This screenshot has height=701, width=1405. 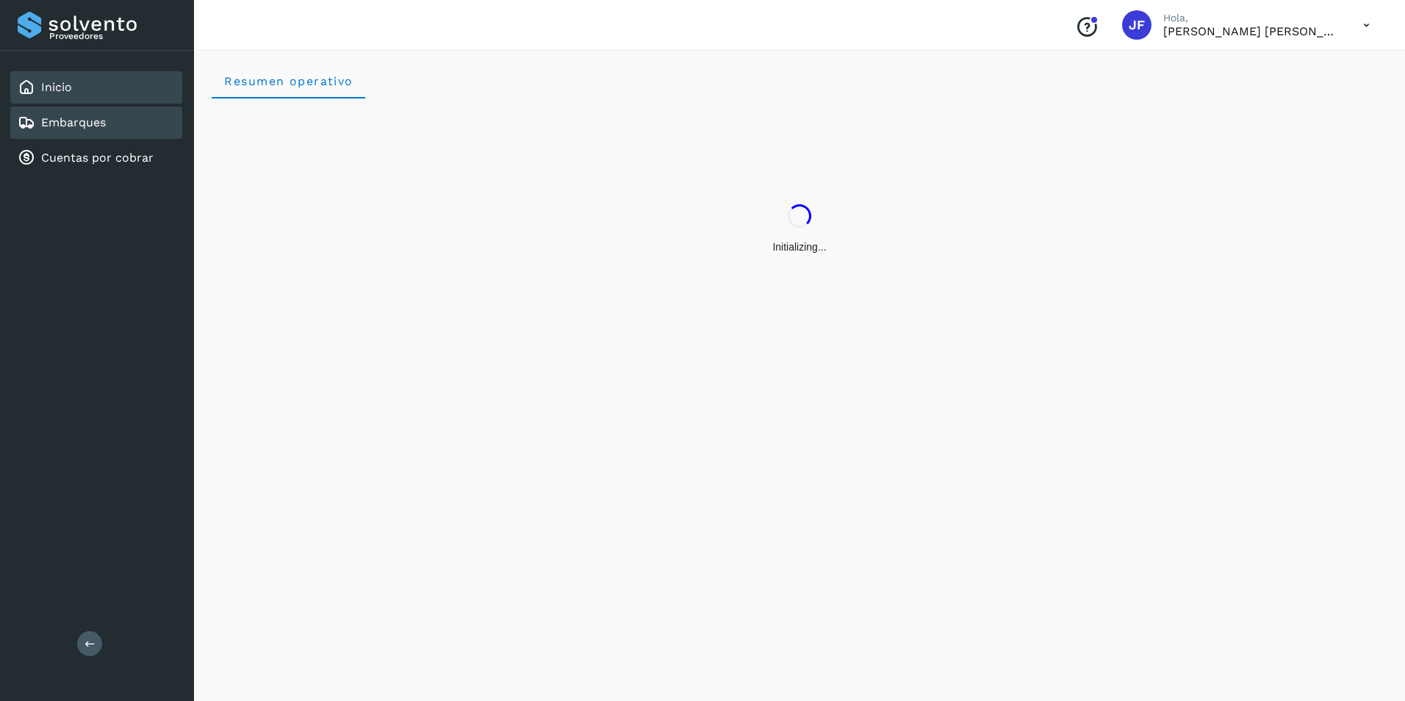 What do you see at coordinates (96, 158) in the screenshot?
I see `div: Cuentas por cobrar` at bounding box center [96, 158].